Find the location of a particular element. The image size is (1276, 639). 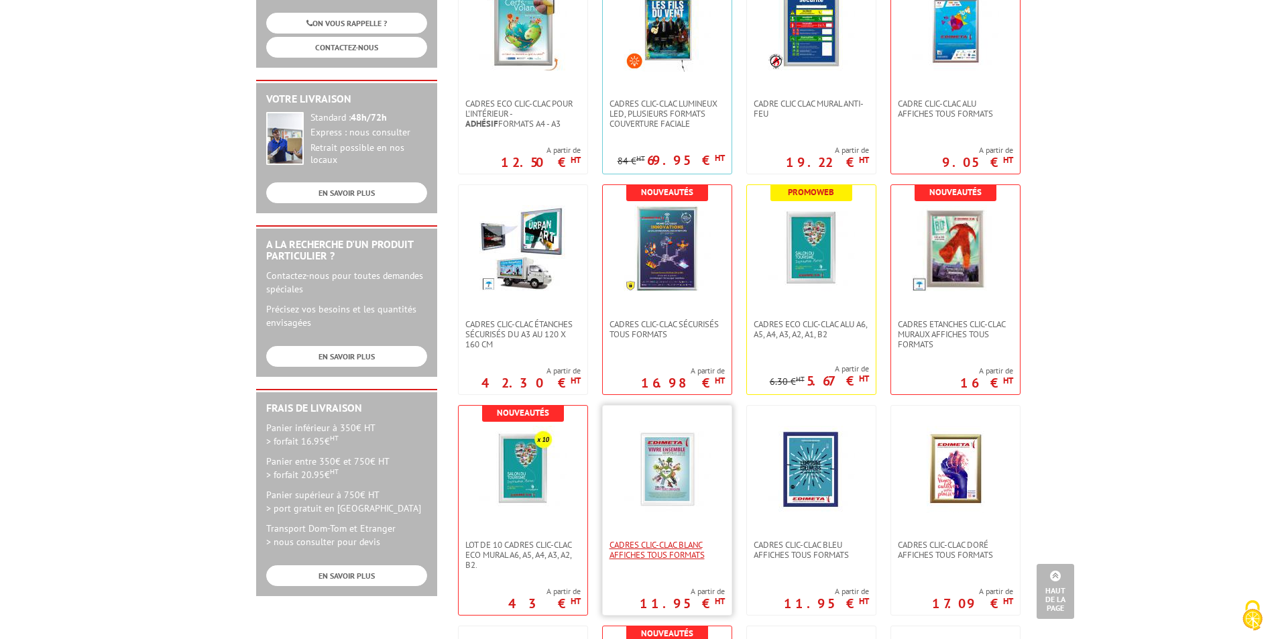

a: Cadre Clic-Clac Alu affiches tous formats is located at coordinates (955, 109).